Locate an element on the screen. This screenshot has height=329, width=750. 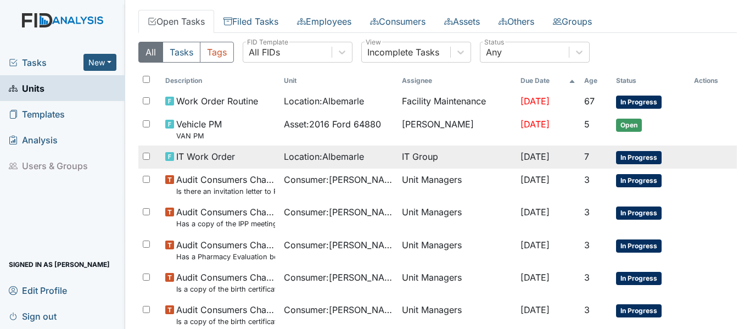
span: Tasks is located at coordinates (46, 63).